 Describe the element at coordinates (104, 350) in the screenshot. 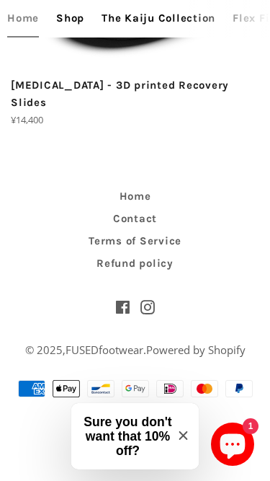

I see `a: FUSEDfootwear` at that location.